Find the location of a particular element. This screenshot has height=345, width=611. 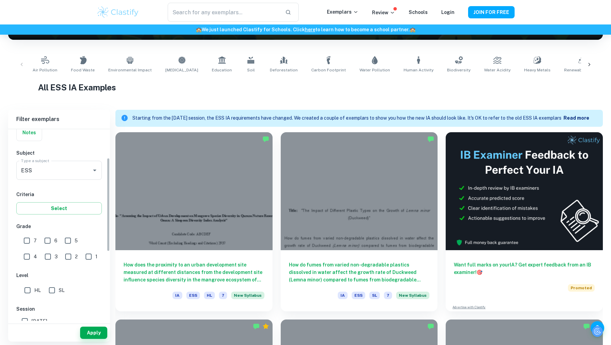

span: Environmental Impact is located at coordinates (130, 70).